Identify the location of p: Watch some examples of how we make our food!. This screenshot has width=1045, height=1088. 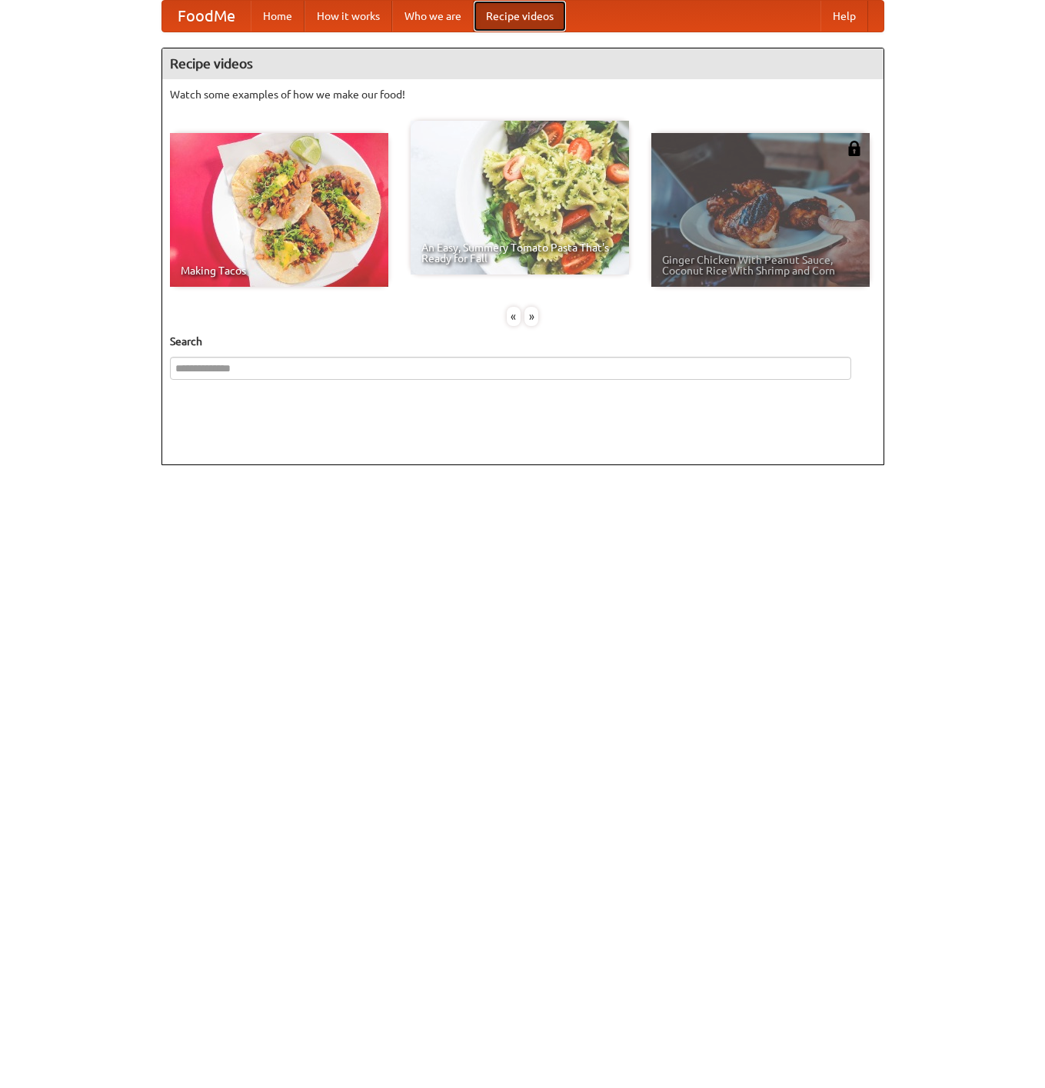
(523, 95).